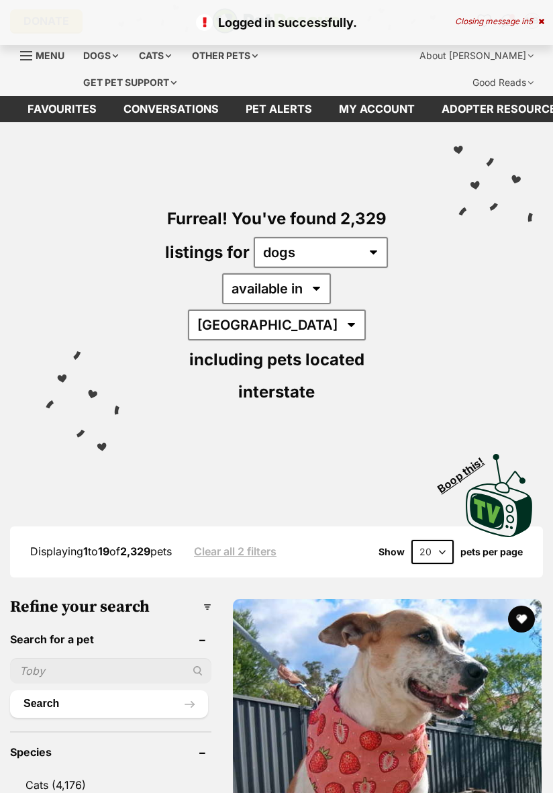  What do you see at coordinates (155, 56) in the screenshot?
I see `div: Cats` at bounding box center [155, 56].